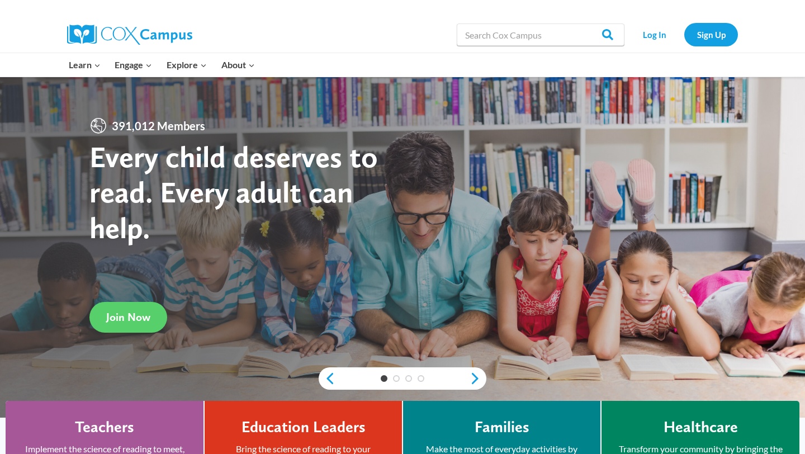 Image resolution: width=805 pixels, height=454 pixels. What do you see at coordinates (327, 378) in the screenshot?
I see `a: previous` at bounding box center [327, 378].